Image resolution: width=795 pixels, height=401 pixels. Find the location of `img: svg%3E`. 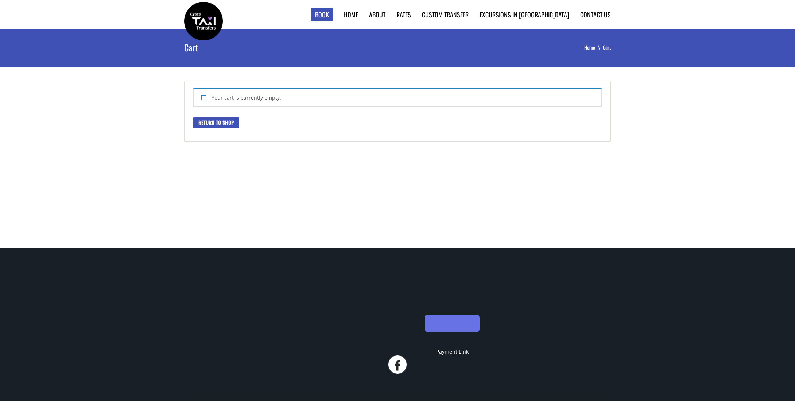

img: svg%3E is located at coordinates (273, 15).